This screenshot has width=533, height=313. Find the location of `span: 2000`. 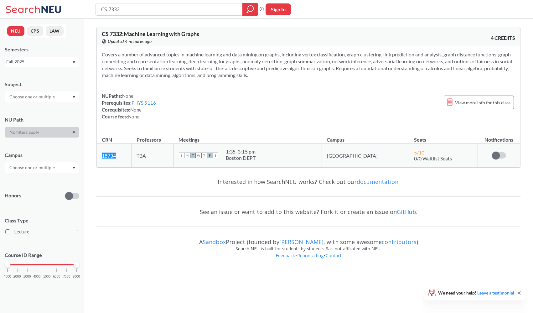

span: 2000 is located at coordinates (17, 276).